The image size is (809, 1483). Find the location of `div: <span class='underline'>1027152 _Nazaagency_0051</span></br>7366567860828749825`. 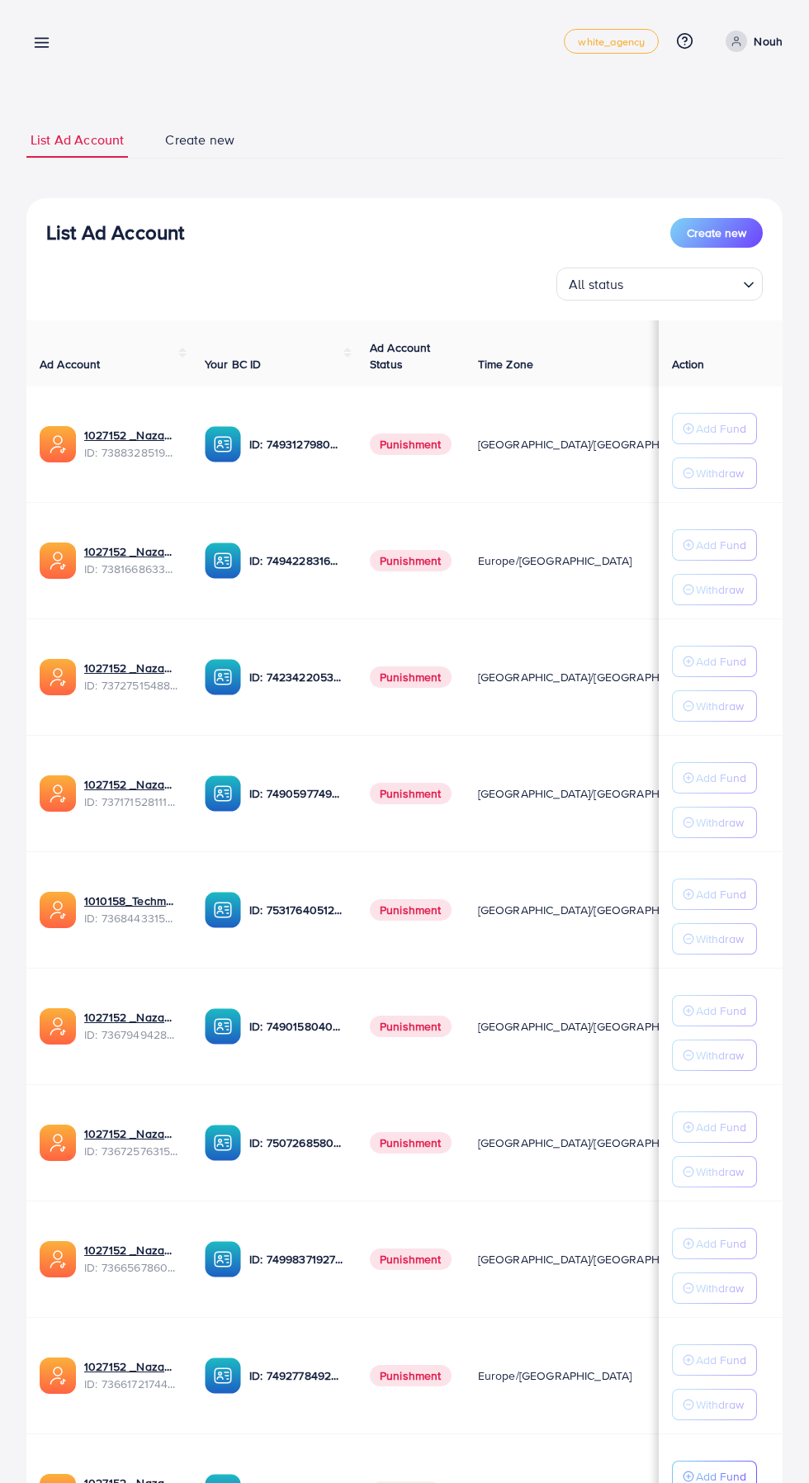

div: <span class='underline'>1027152 _Nazaagency_0051</span></br>7366567860828749825 is located at coordinates (131, 1259).